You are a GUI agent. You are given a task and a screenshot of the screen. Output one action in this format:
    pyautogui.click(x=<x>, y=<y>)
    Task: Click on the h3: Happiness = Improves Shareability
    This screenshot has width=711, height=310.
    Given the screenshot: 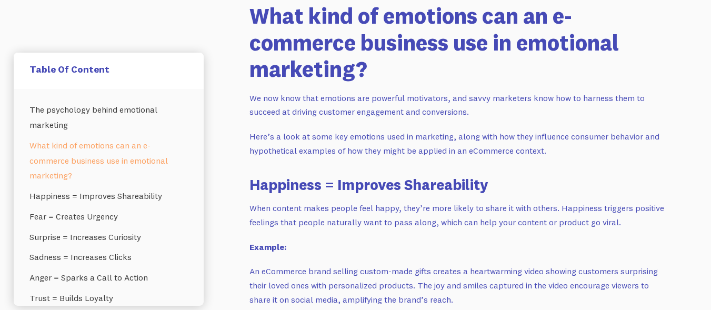 What is the action you would take?
    pyautogui.click(x=460, y=184)
    